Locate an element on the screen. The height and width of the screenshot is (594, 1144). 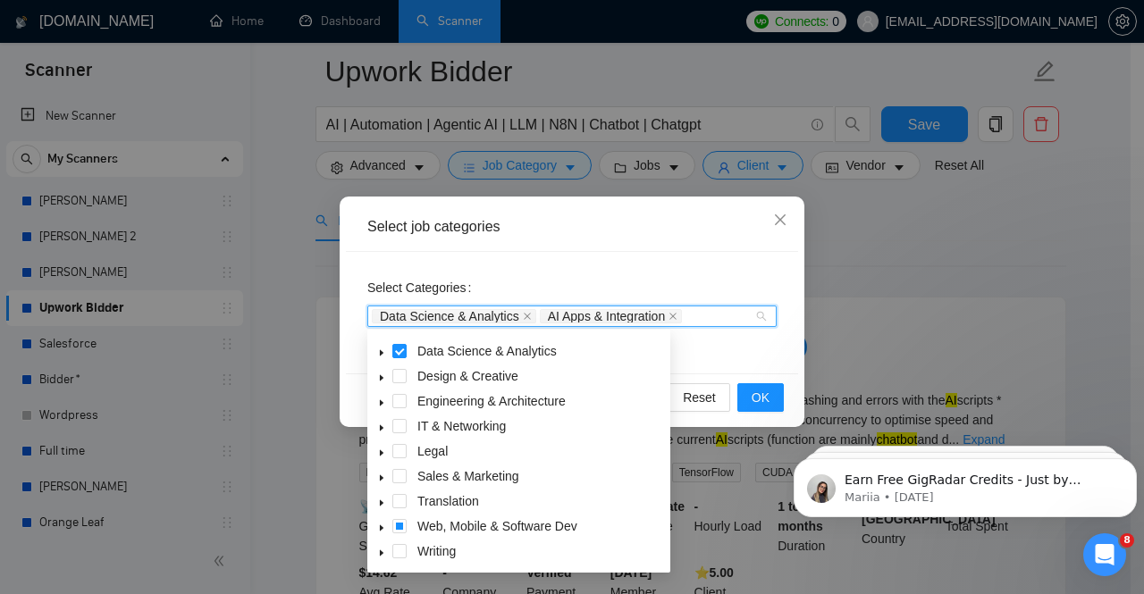
p: Message from Mariia, sent 4w ago is located at coordinates (193, 77).